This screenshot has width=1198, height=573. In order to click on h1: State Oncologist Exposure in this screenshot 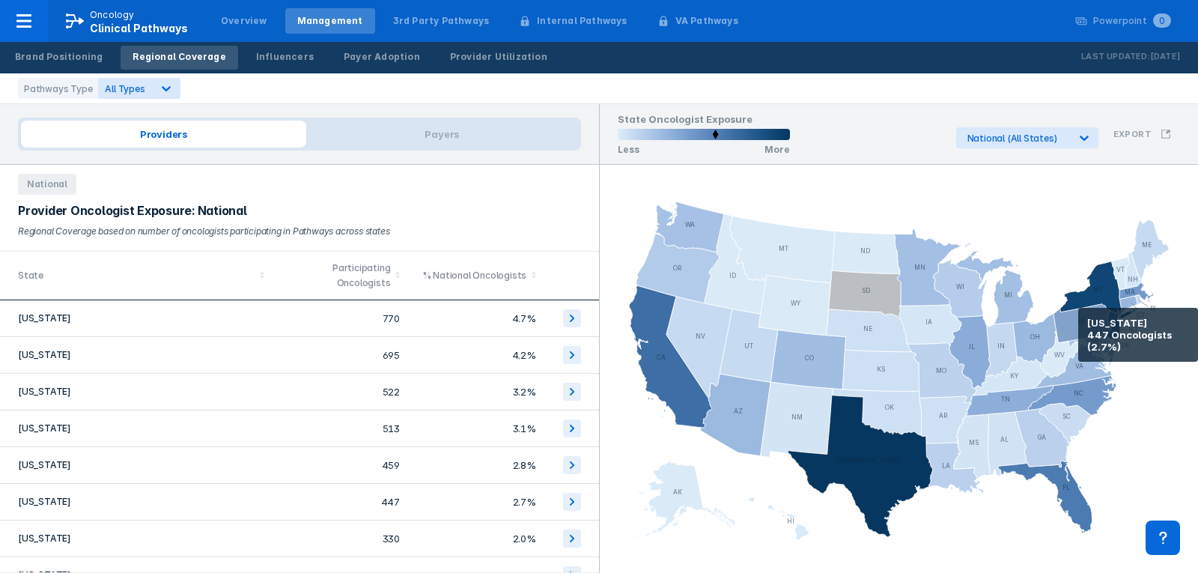, I will do `click(704, 121)`.